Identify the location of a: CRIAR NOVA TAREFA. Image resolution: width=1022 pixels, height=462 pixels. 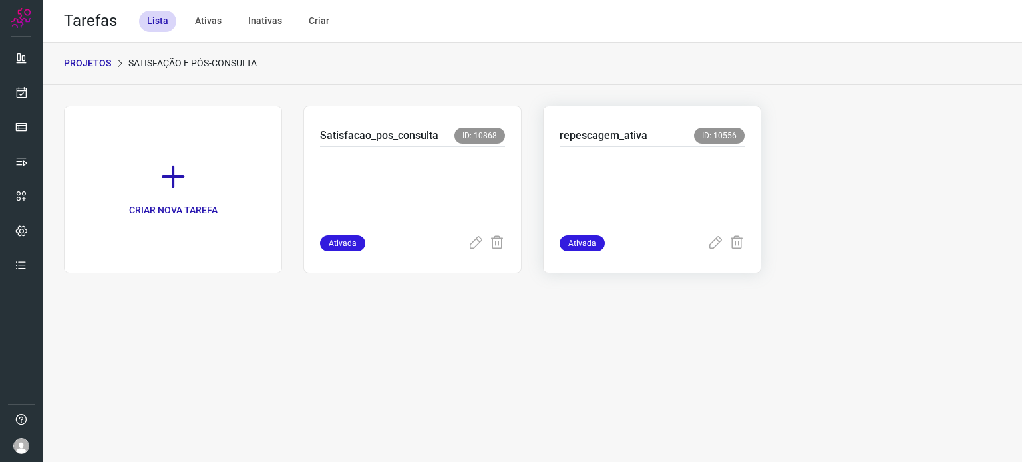
(173, 190).